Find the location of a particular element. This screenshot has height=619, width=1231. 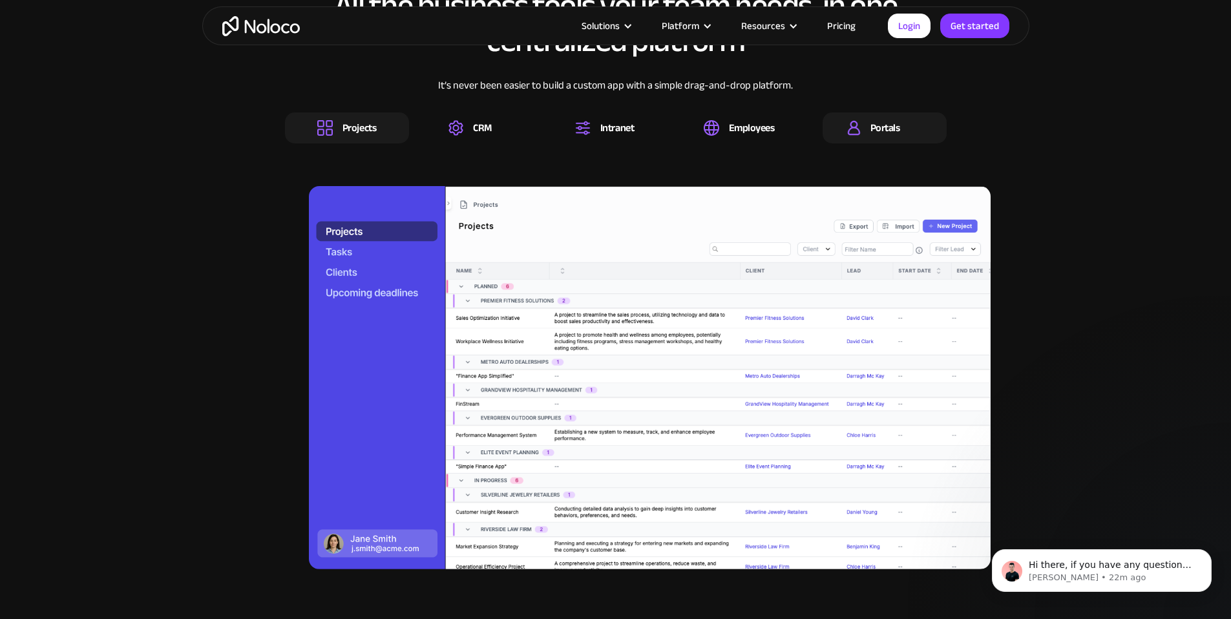

div: message notification from Darragh, 22m ago. Hi there, if you have any questions about our pricing... is located at coordinates (129, 48).